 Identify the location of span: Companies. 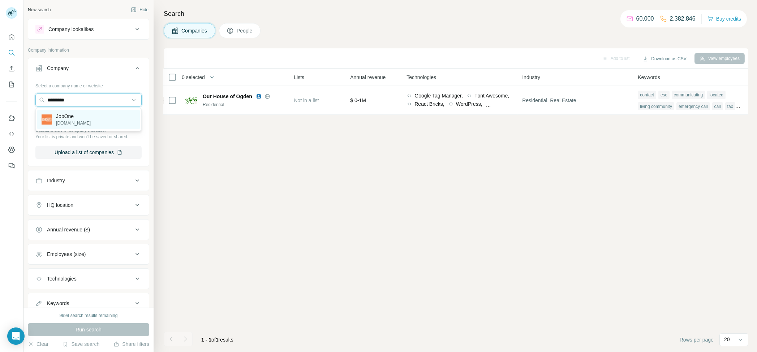
(194, 31).